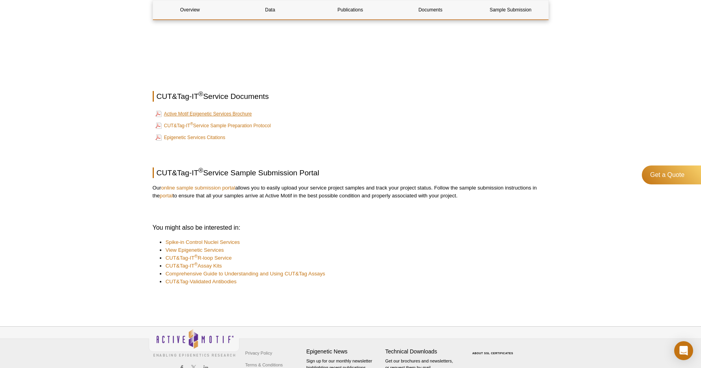 The image size is (701, 368). Describe the element at coordinates (190, 10) in the screenshot. I see `a: Overview` at that location.